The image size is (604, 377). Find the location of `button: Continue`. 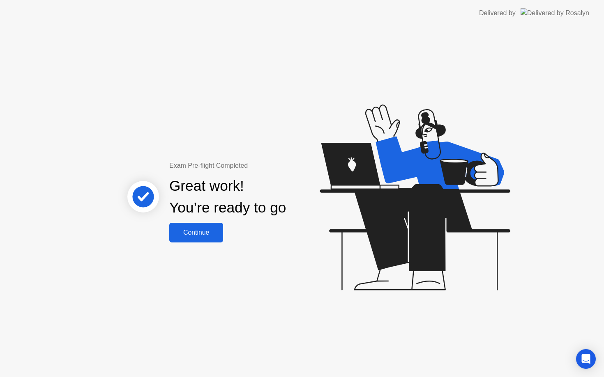

button: Continue is located at coordinates (196, 233).